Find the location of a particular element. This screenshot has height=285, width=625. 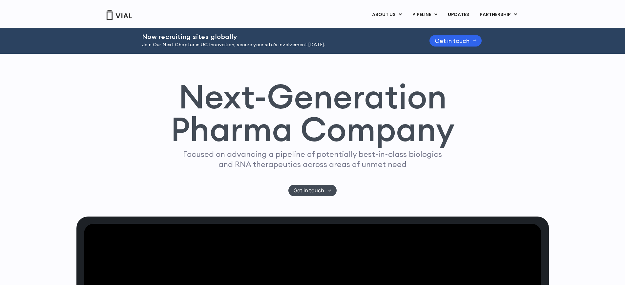

img: Vial Logo is located at coordinates (119, 15).